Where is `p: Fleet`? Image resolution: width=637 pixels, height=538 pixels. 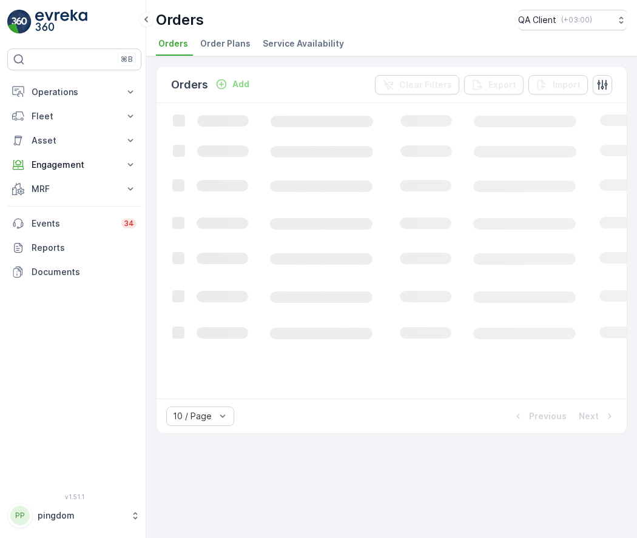
p: Fleet is located at coordinates (74, 116).